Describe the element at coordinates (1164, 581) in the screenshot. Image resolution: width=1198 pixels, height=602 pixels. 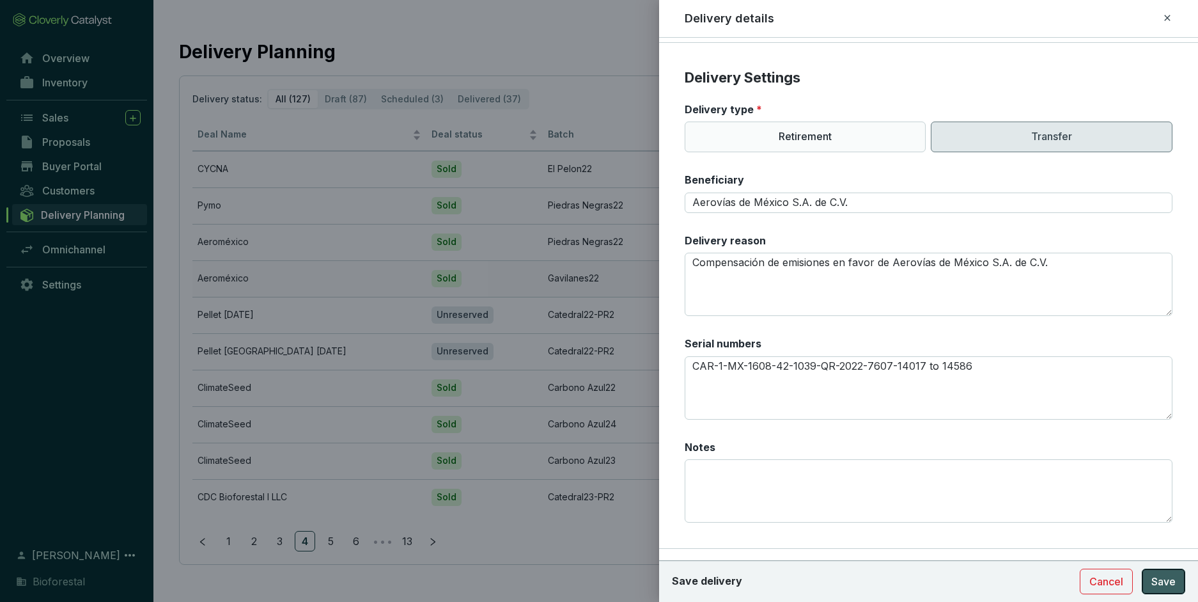
I see `button: Save` at that location.